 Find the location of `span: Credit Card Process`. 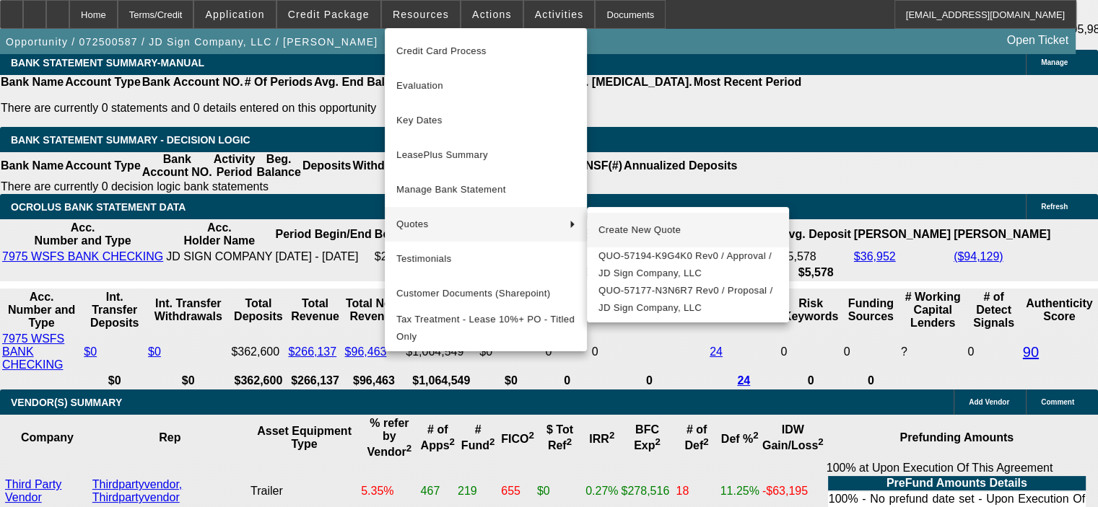

span: Credit Card Process is located at coordinates (486, 51).